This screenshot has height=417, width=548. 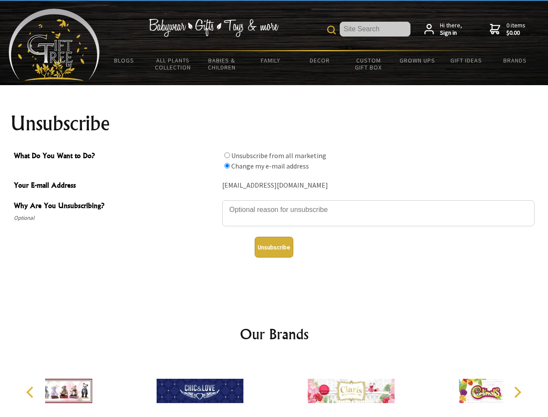 What do you see at coordinates (116, 206) in the screenshot?
I see `span: Why Are You Unsubscribing?` at bounding box center [116, 206].